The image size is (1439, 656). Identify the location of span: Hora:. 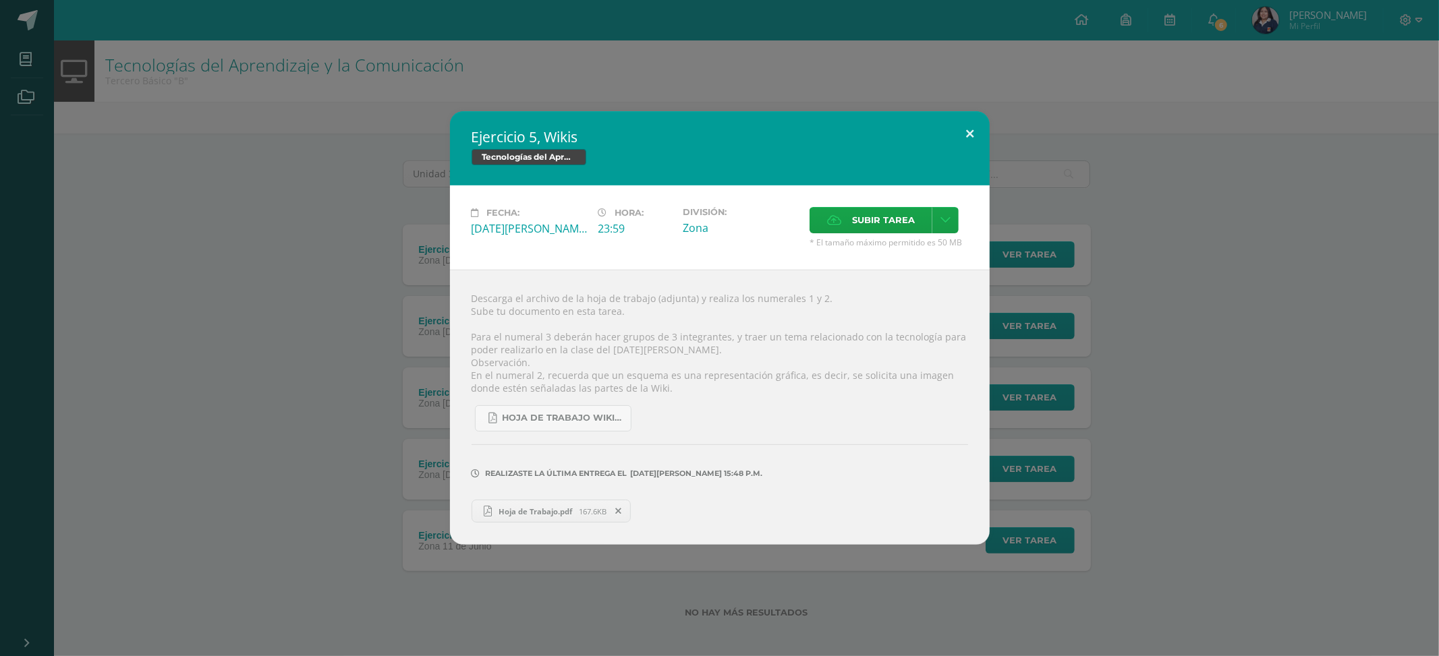
(629, 212).